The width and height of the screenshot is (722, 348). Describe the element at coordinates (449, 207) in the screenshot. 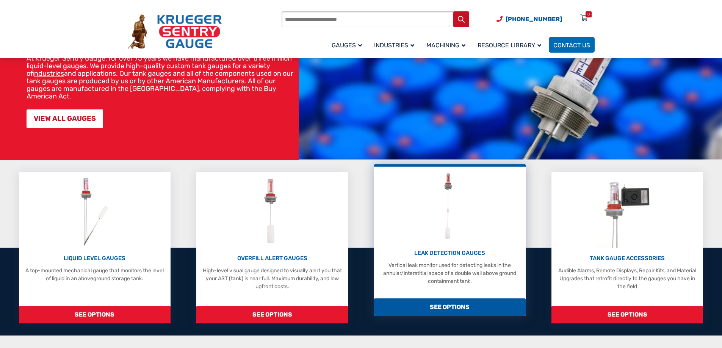

I see `img: Leak Detection Gauges` at that location.